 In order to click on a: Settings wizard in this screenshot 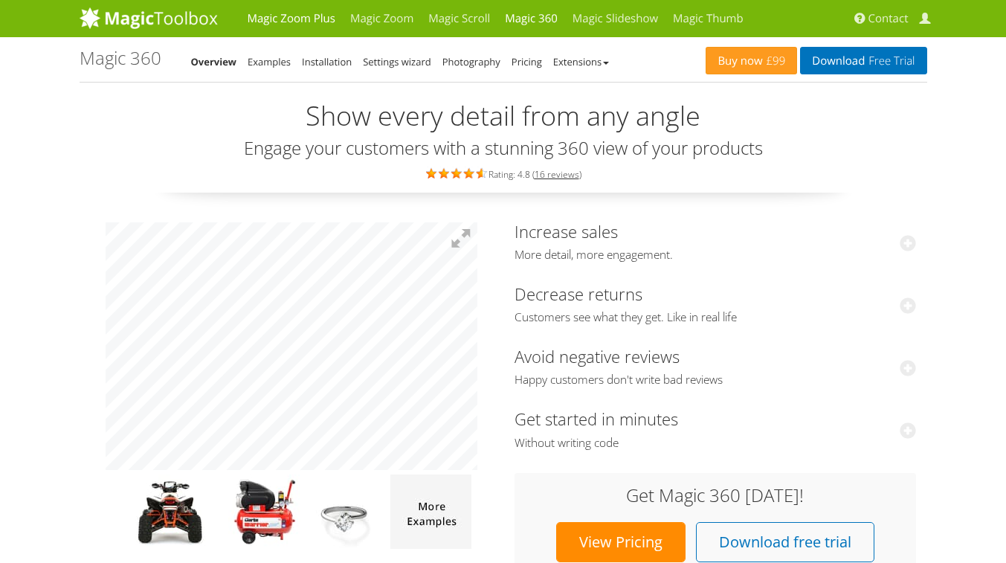, I will do `click(397, 62)`.